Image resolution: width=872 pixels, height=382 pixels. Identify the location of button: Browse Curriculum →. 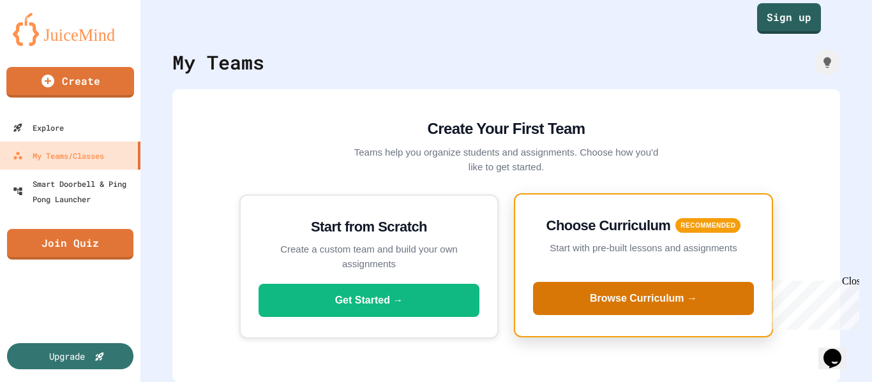
(644, 299).